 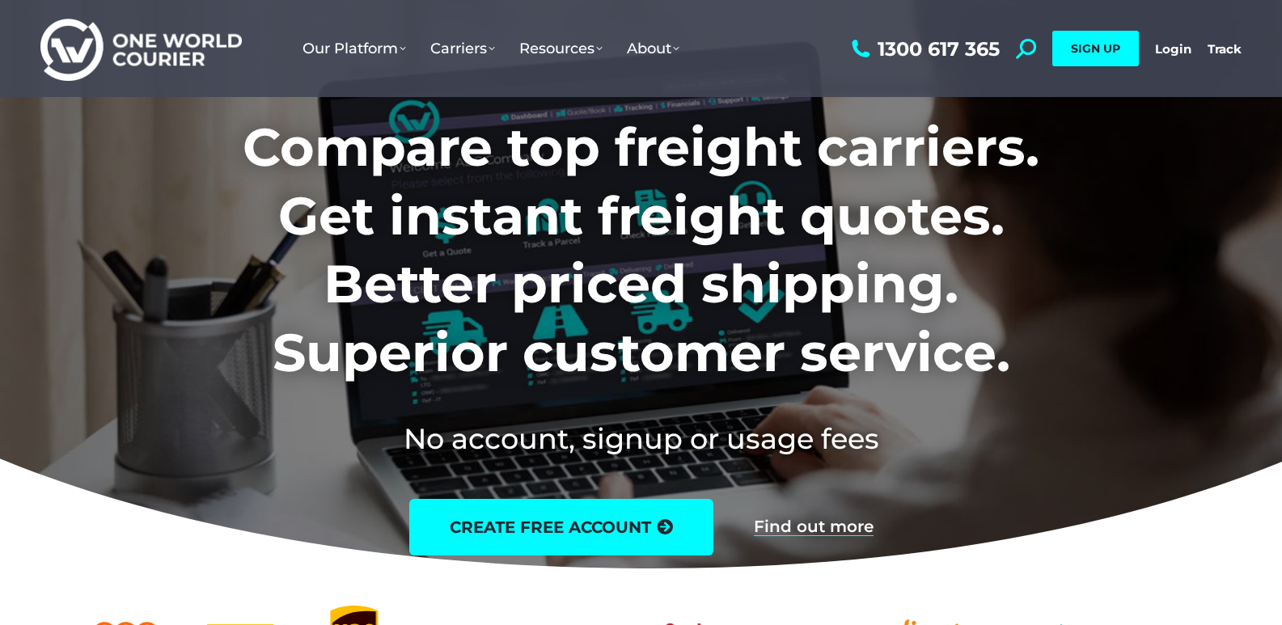 What do you see at coordinates (924, 49) in the screenshot?
I see `a: 1300 617 365` at bounding box center [924, 49].